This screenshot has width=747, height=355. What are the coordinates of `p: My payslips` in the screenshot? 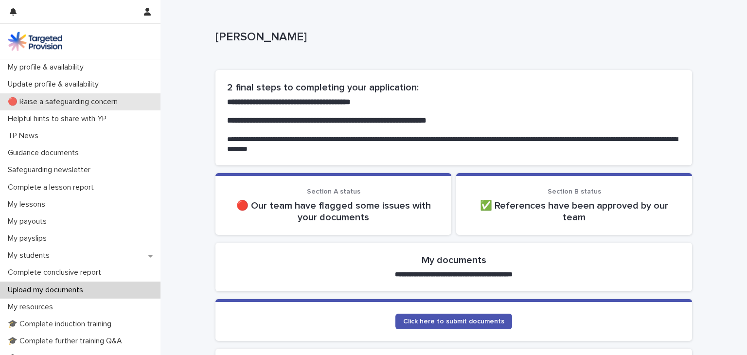 It's located at (29, 238).